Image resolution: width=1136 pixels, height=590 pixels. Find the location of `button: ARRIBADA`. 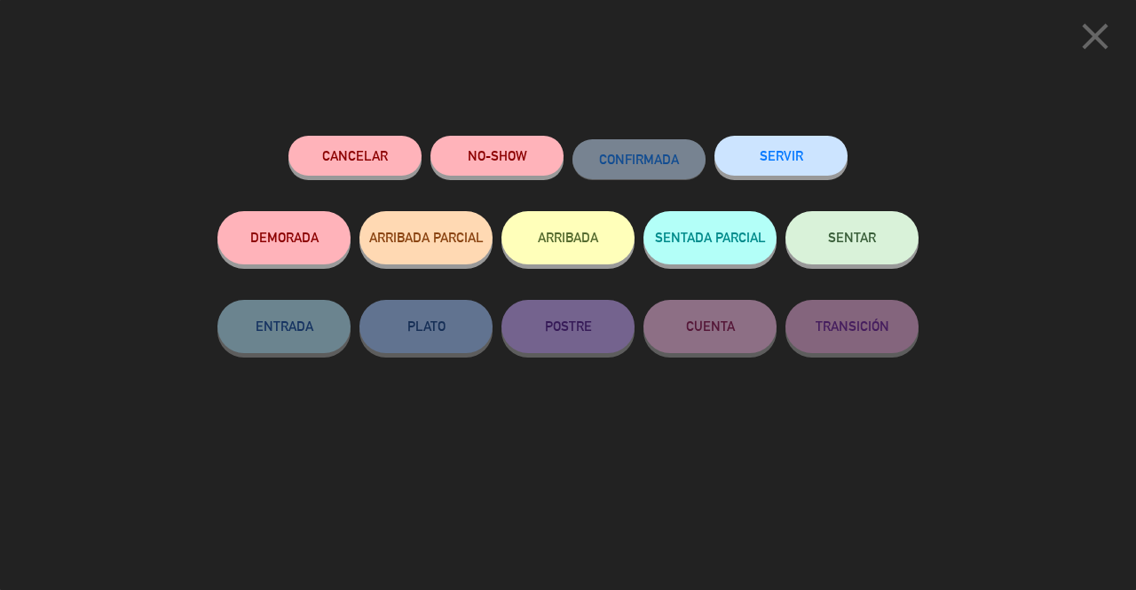

button: ARRIBADA is located at coordinates (568, 238).